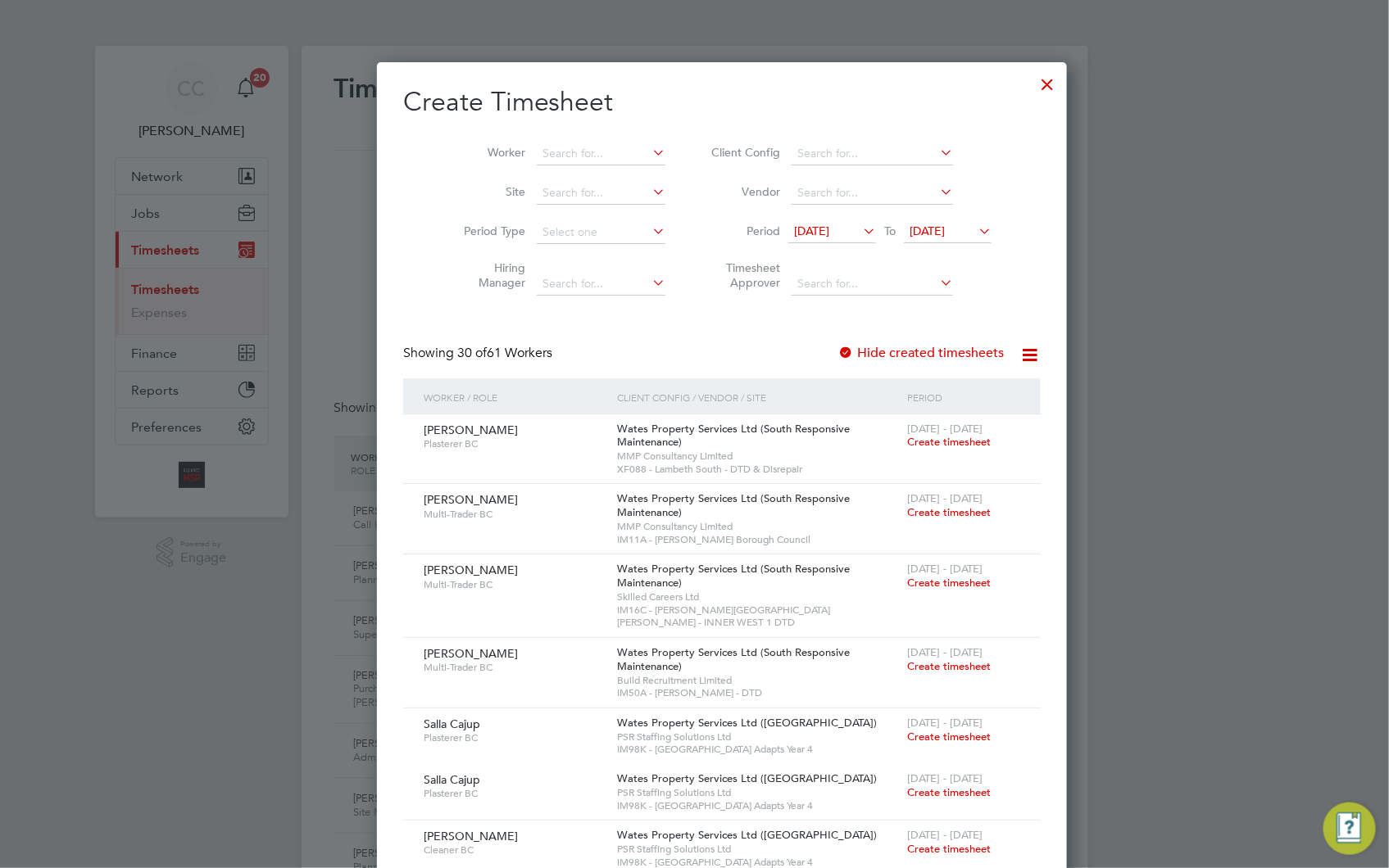 Image resolution: width=1389 pixels, height=868 pixels. Describe the element at coordinates (743, 152) in the screenshot. I see `label: Client Config` at that location.